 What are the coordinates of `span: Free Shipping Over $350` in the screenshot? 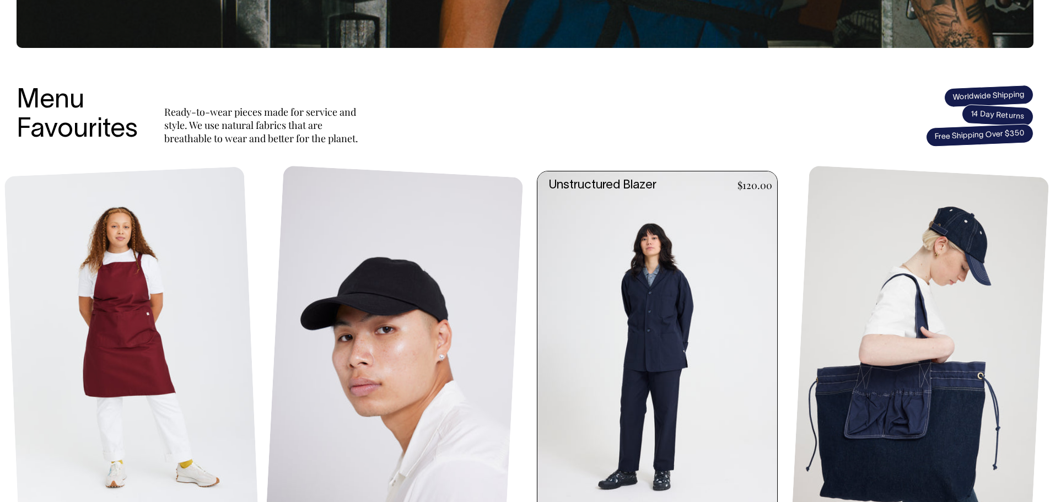 It's located at (979, 135).